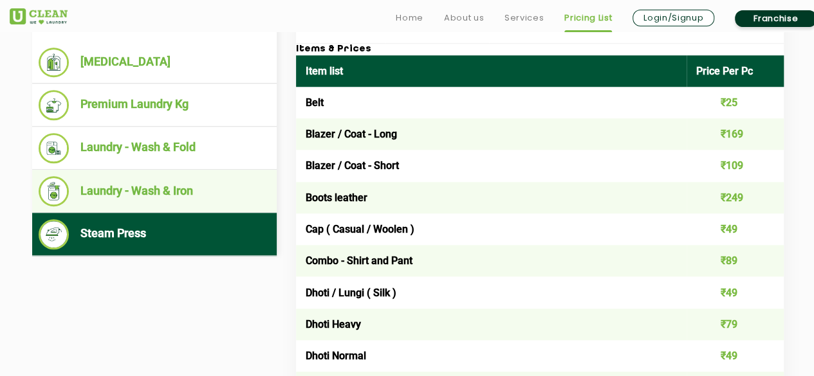  Describe the element at coordinates (491, 71) in the screenshot. I see `th: Item list` at that location.